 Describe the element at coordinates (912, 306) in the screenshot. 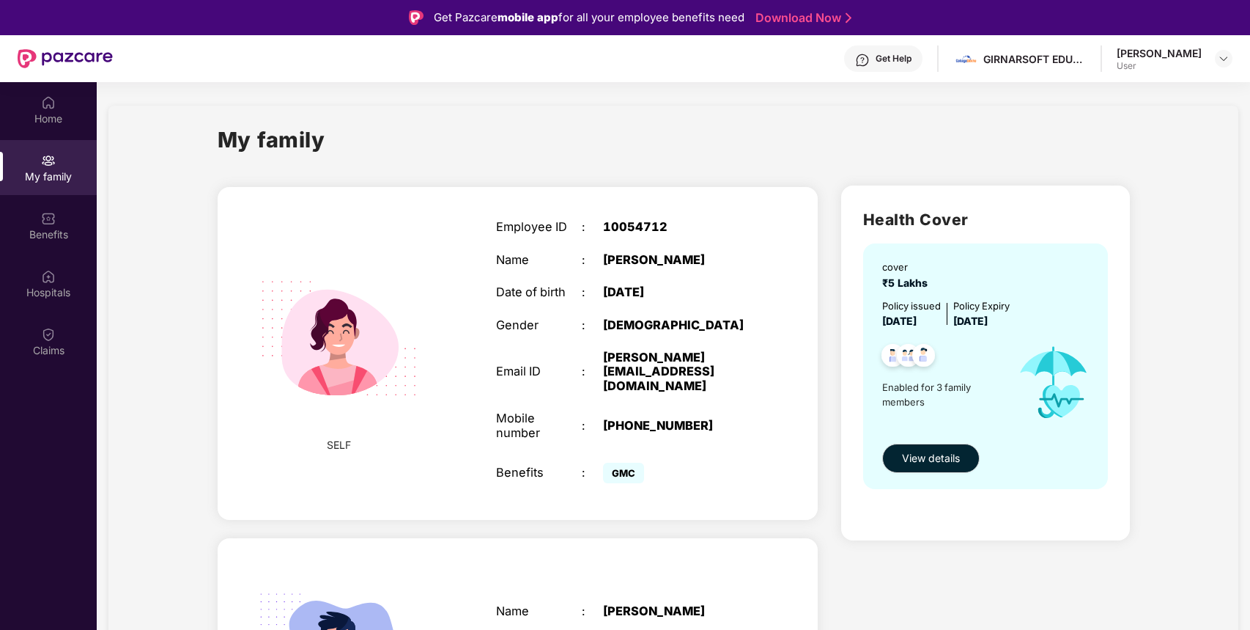

I see `div: Policy issued` at that location.